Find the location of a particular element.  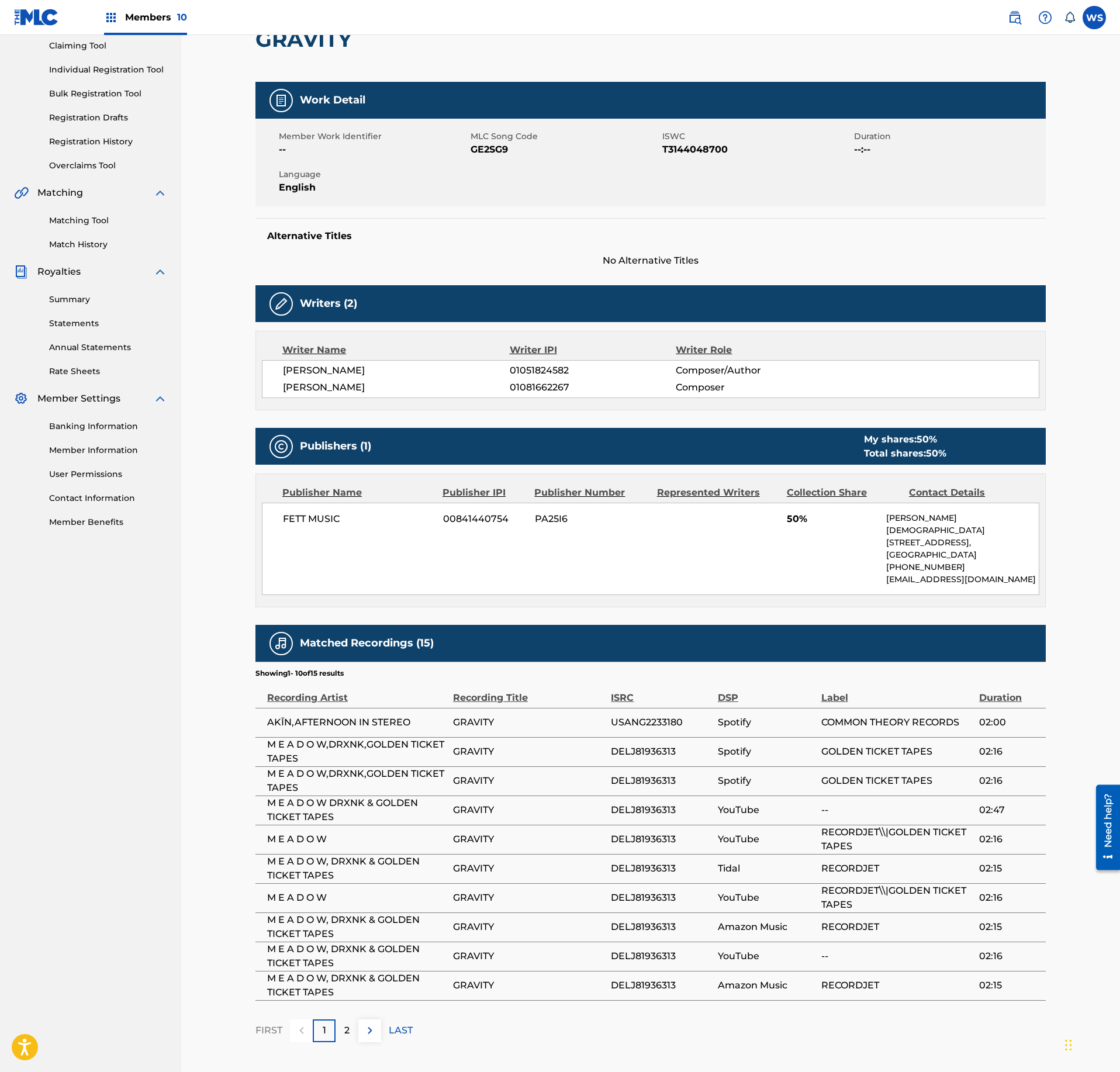

span: ISWC is located at coordinates (756, 136).